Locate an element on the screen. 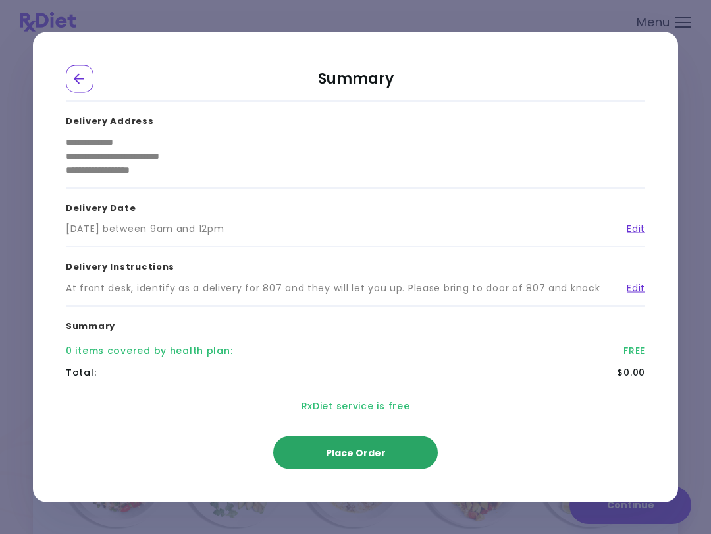  div: 0 items covered by health plan : is located at coordinates (149, 350).